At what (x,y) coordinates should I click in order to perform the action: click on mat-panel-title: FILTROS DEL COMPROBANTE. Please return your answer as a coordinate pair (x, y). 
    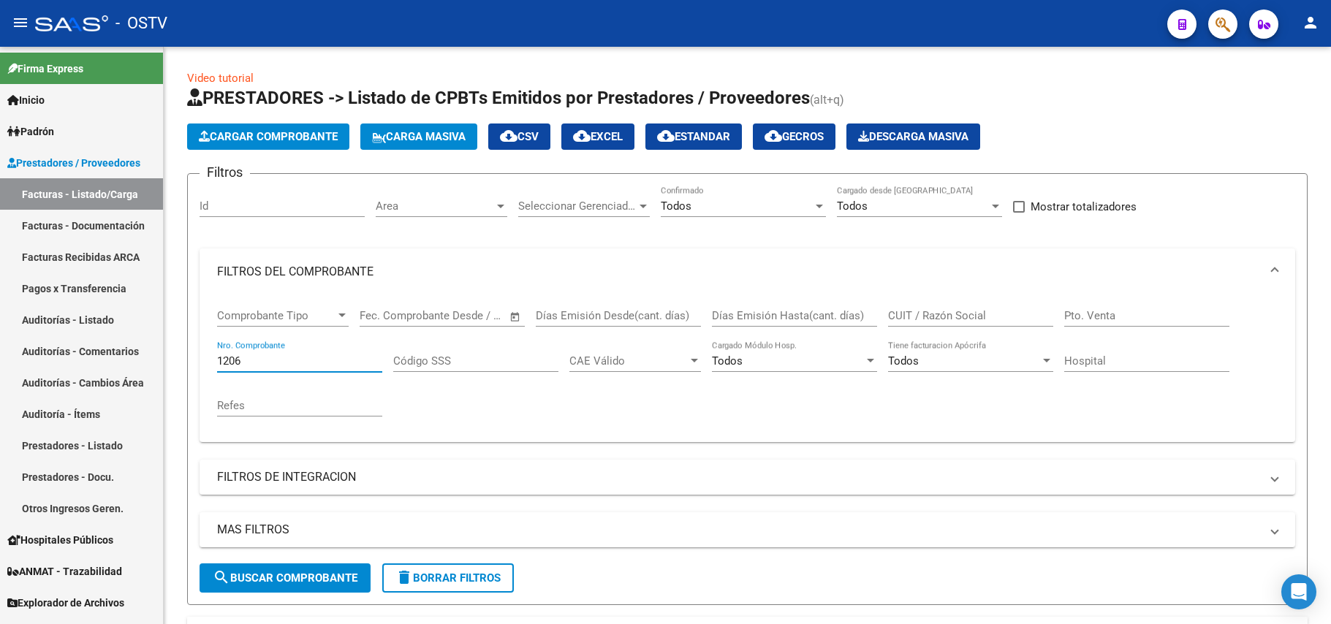
    Looking at the image, I should click on (738, 272).